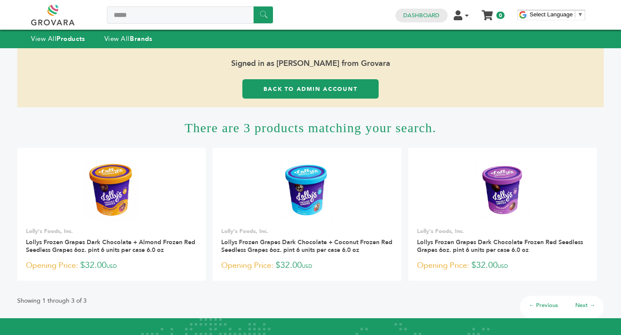  What do you see at coordinates (310, 128) in the screenshot?
I see `h1: There are 3 products matching your search.` at bounding box center [310, 128].